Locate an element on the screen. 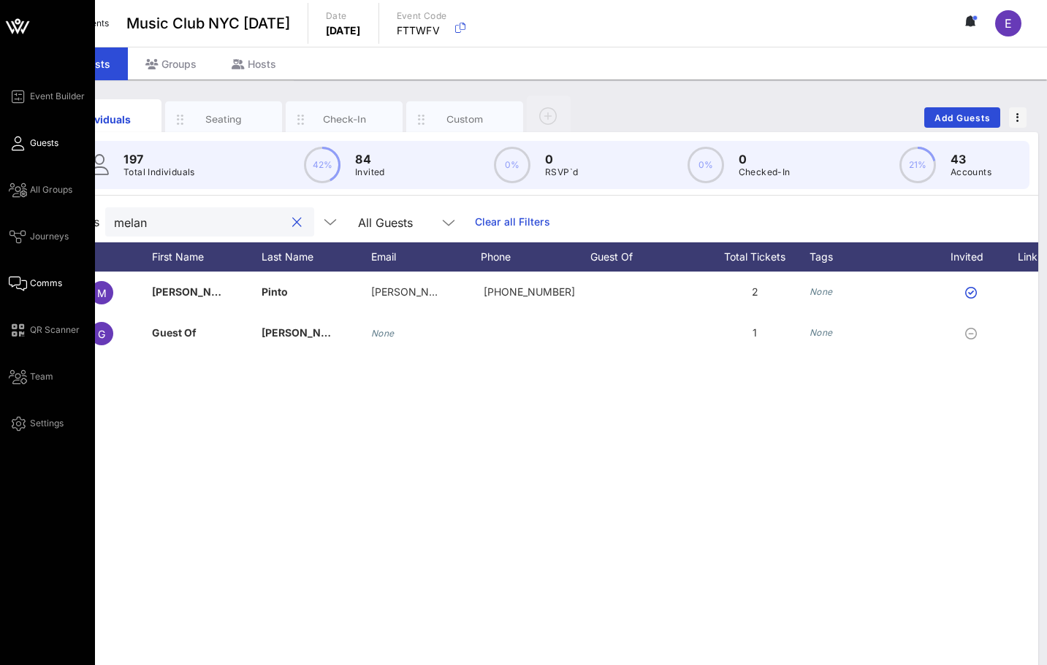 This screenshot has width=1047, height=665. div: 2 is located at coordinates (754, 292).